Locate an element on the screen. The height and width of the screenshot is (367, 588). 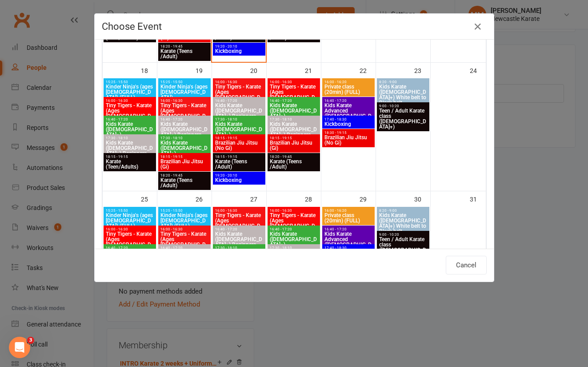
span: Brazilian Jiu Jitsu (No Gi) is located at coordinates (239, 145).